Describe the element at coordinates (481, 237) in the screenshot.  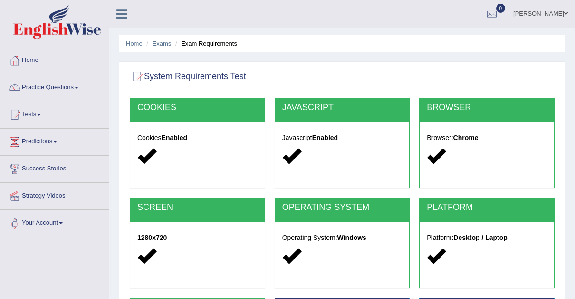
I see `strong: Desktop / Laptop` at that location.